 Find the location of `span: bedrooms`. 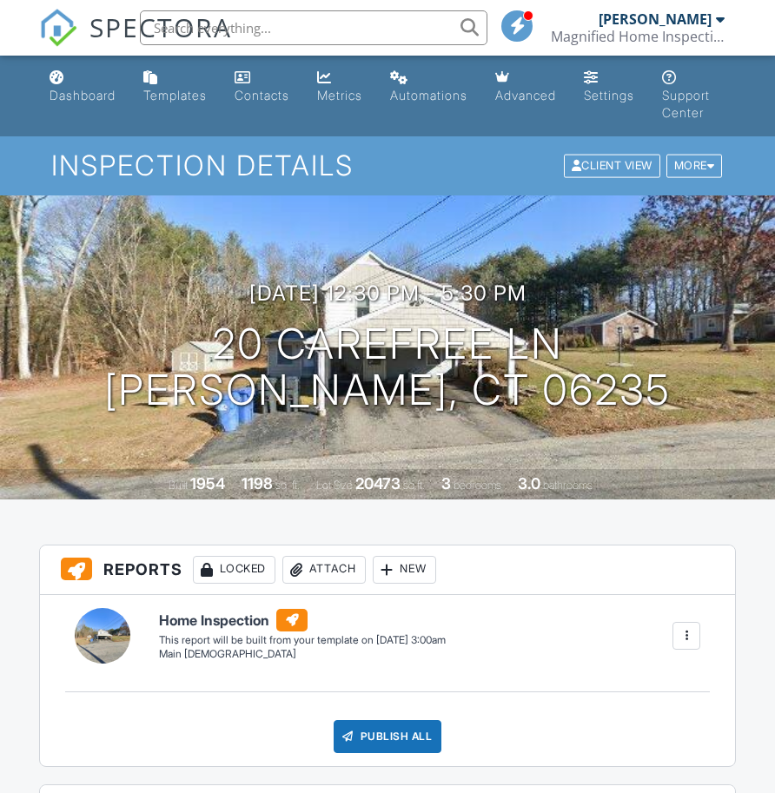

span: bedrooms is located at coordinates (477, 485).